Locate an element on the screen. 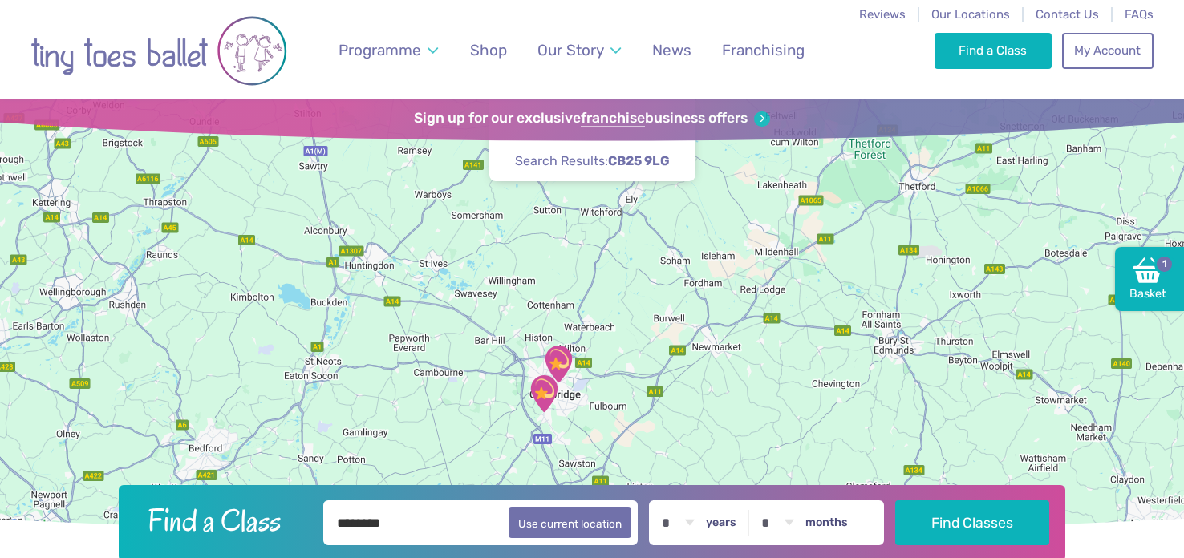  span: Our Locations is located at coordinates (971, 14).